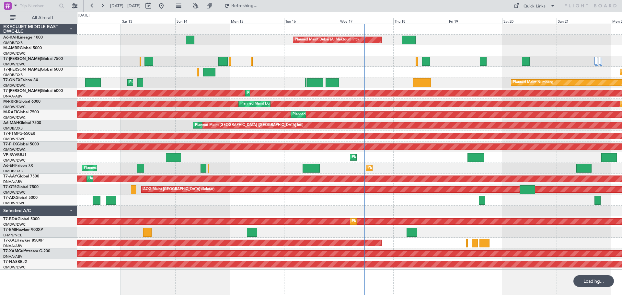  I want to click on a: T7-AAYGlobal 7500, so click(21, 177).